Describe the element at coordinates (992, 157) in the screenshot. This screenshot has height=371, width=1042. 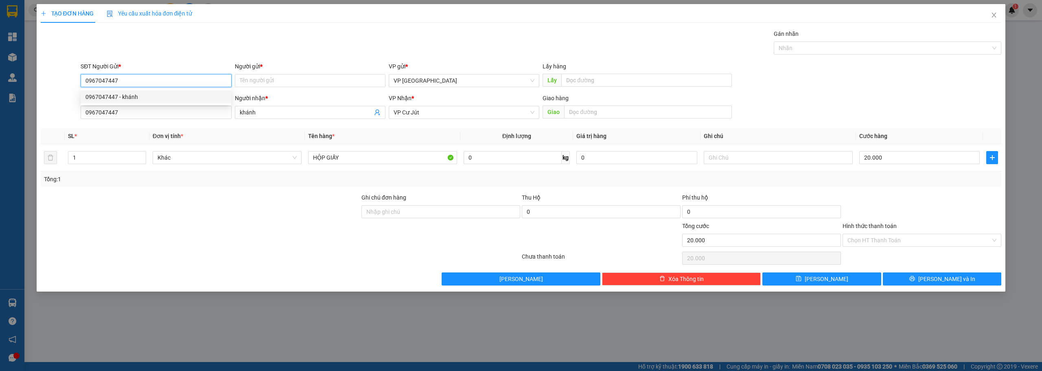
I see `button: plus` at that location.